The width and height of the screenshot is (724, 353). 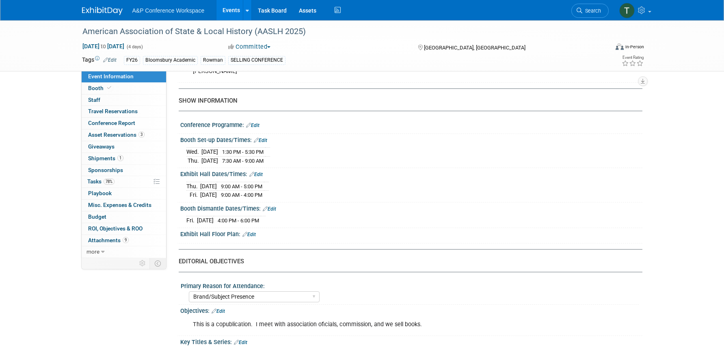 I want to click on span: ROI, Objectives & ROO, so click(x=115, y=229).